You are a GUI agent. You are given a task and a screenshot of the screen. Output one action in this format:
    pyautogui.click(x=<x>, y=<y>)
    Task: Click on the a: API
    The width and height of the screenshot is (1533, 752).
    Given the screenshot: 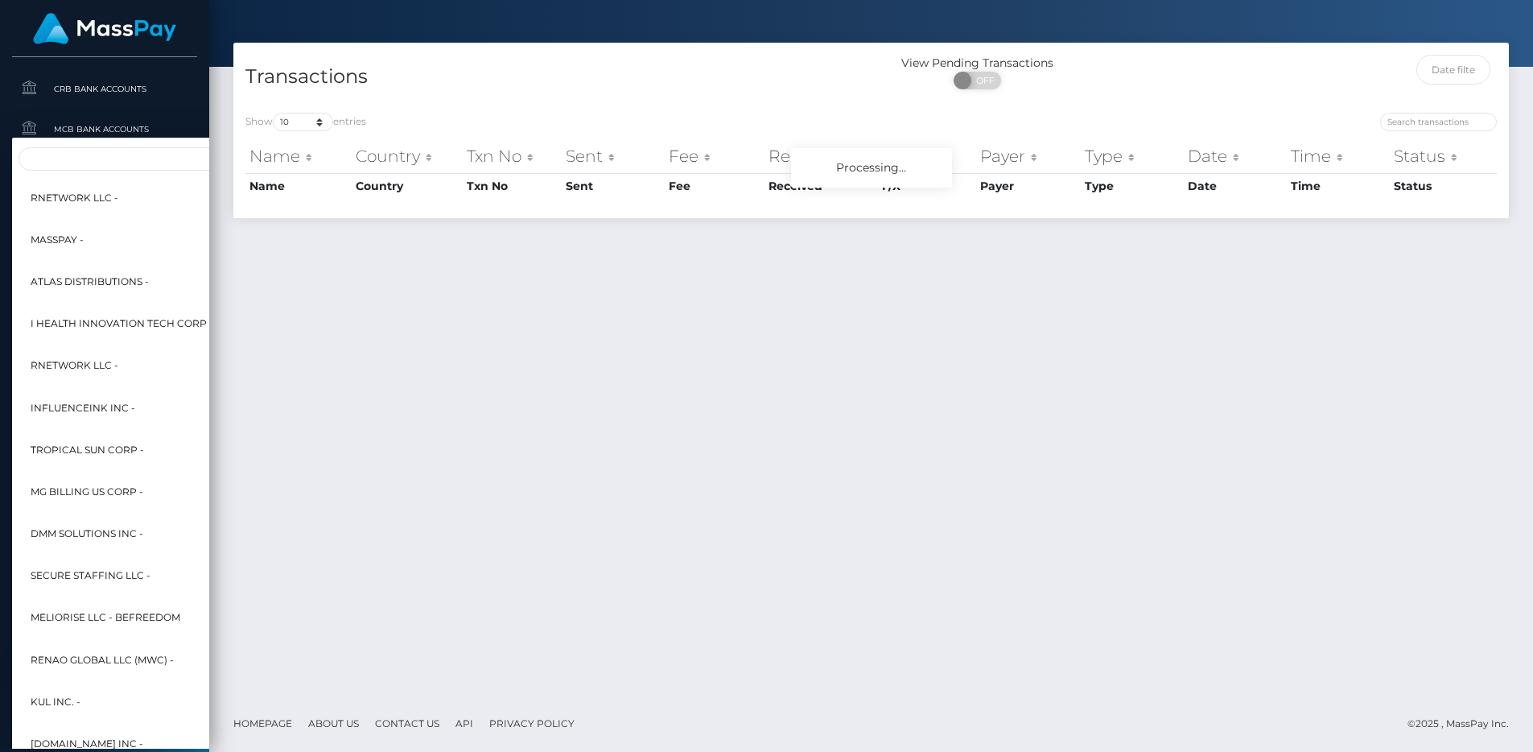 What is the action you would take?
    pyautogui.click(x=464, y=723)
    